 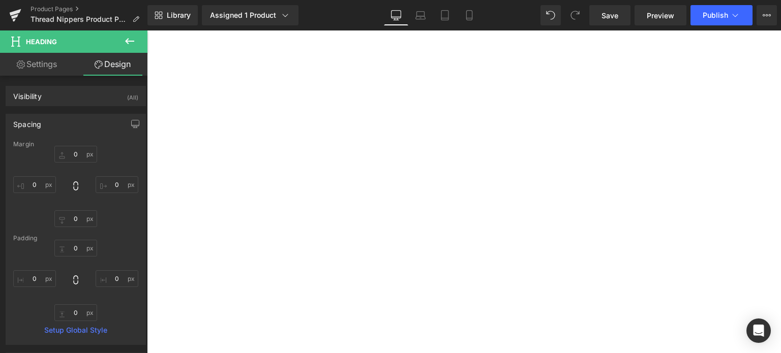 I want to click on button: Redo, so click(x=575, y=15).